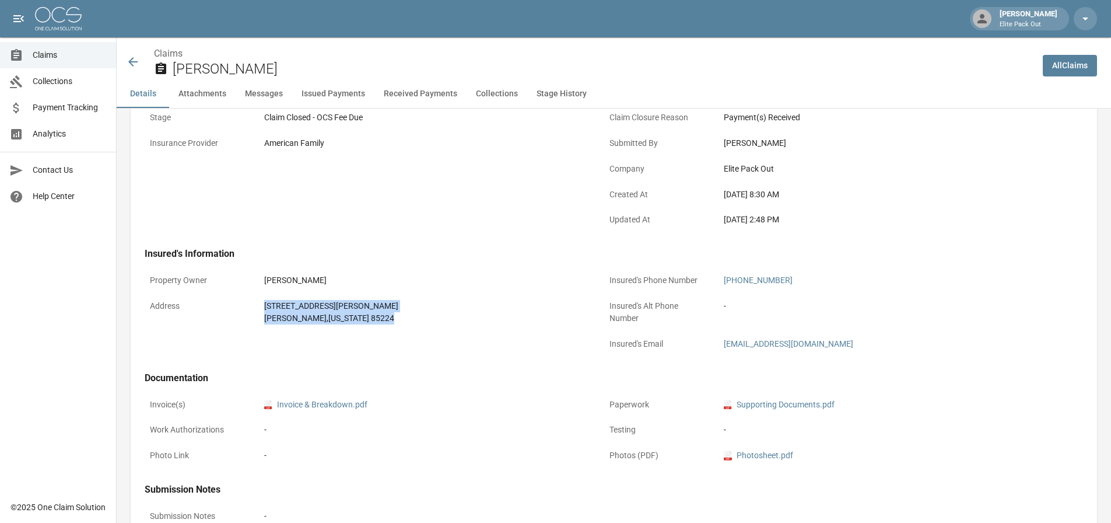  I want to click on p: Paperwork, so click(657, 404).